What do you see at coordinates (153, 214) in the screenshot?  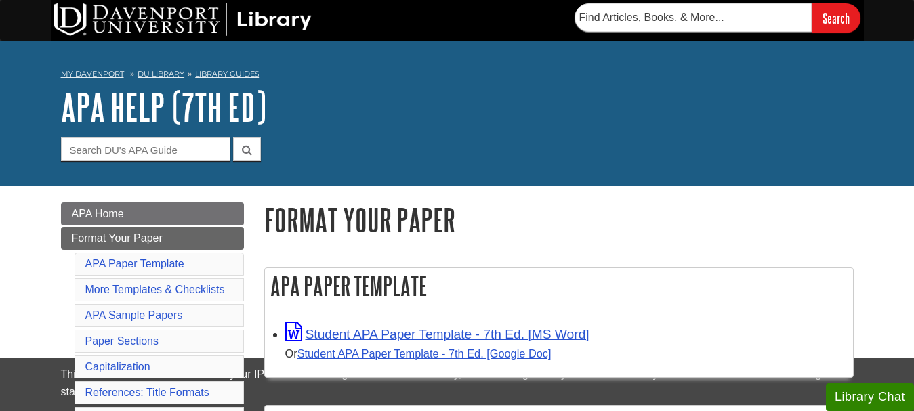 I see `a: APA Home` at bounding box center [153, 214].